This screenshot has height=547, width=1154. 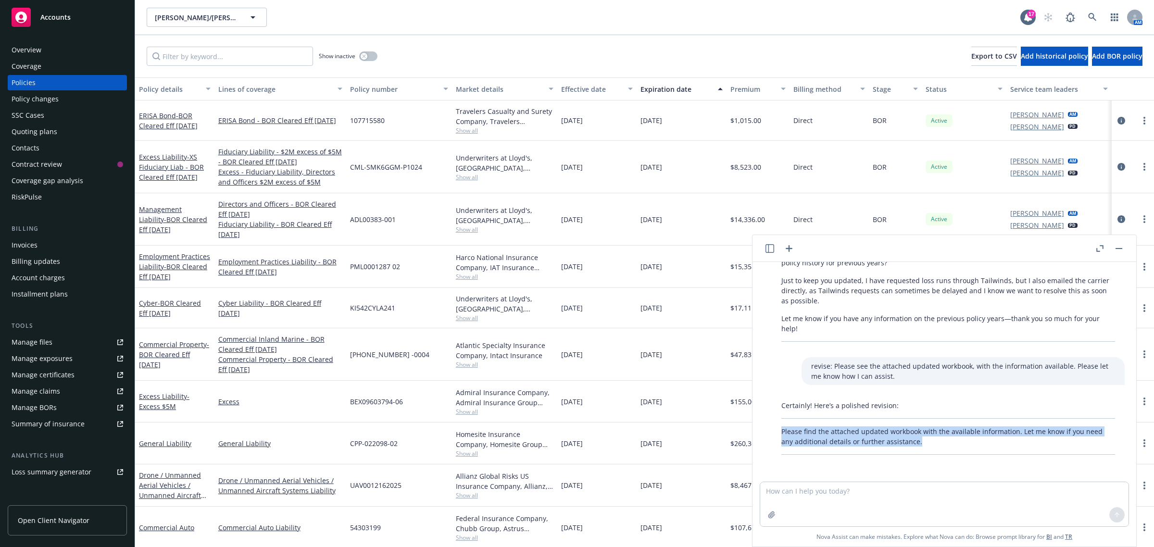 I want to click on div: Installment plans, so click(x=39, y=294).